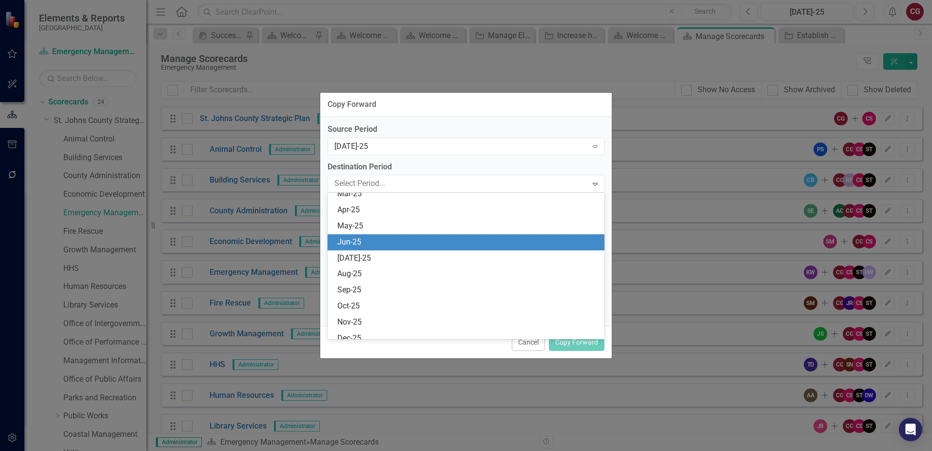 This screenshot has width=932, height=451. Describe the element at coordinates (577, 342) in the screenshot. I see `button: Copy Forward` at that location.